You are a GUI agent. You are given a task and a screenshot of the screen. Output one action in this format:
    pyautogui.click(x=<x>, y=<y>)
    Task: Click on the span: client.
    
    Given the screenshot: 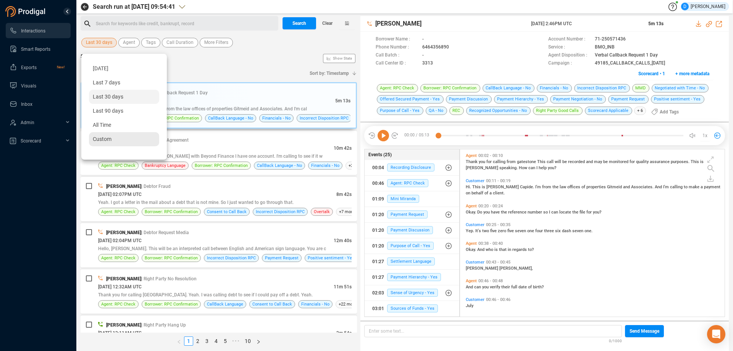 What is the action you would take?
    pyautogui.click(x=499, y=193)
    